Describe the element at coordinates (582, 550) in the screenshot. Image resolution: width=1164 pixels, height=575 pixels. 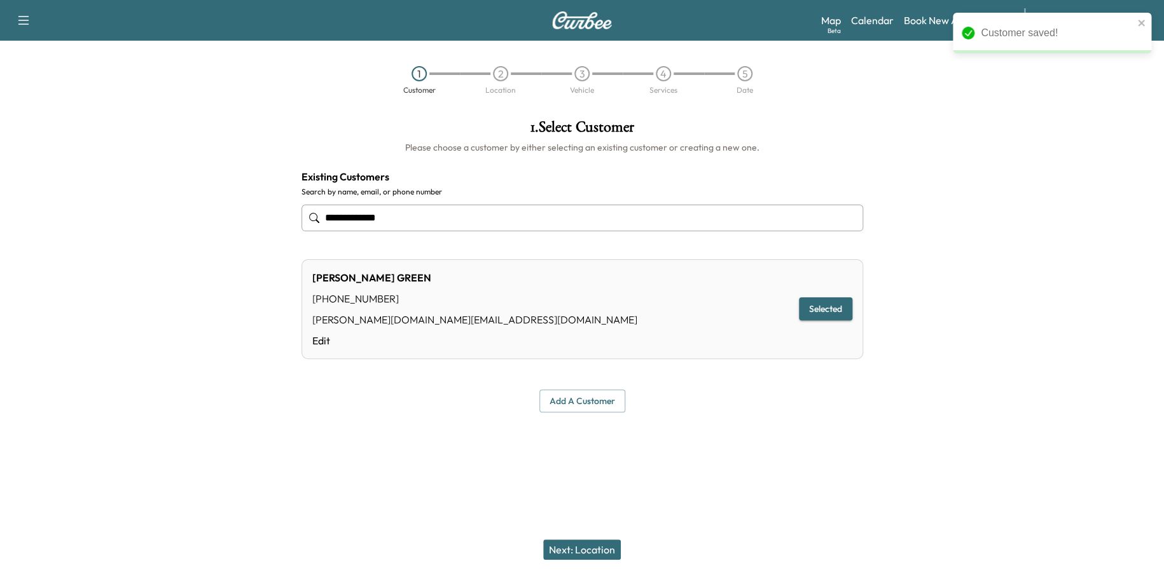
I see `button: Next: Location` at that location.